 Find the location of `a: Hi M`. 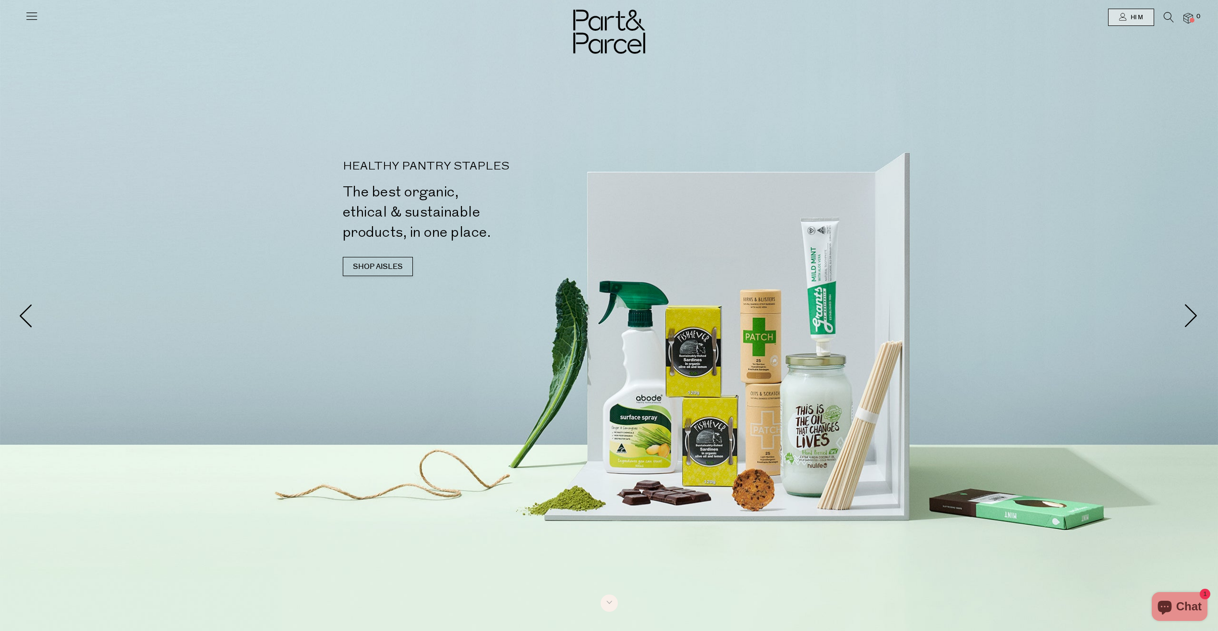

a: Hi M is located at coordinates (1131, 17).